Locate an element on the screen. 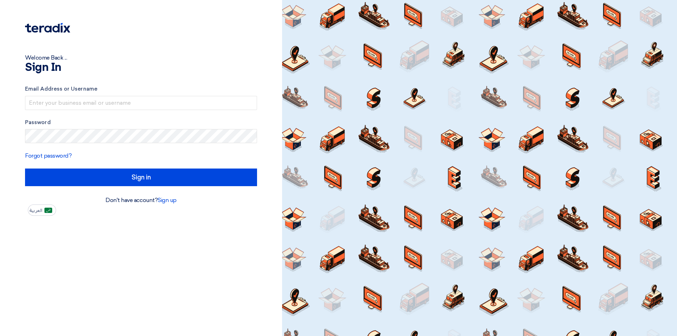 The width and height of the screenshot is (677, 336). span: العربية is located at coordinates (36, 210).